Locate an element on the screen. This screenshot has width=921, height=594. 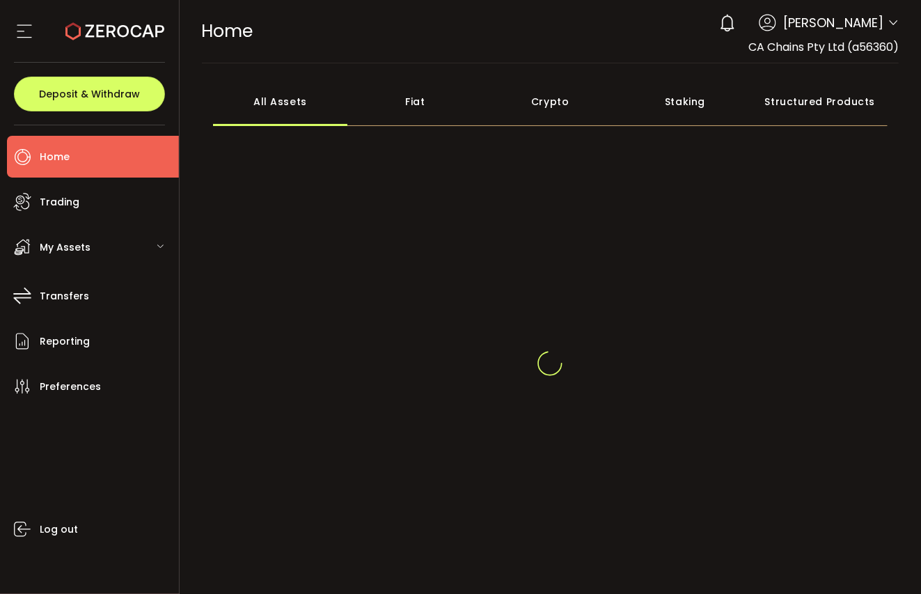
div: Staking is located at coordinates (685, 102).